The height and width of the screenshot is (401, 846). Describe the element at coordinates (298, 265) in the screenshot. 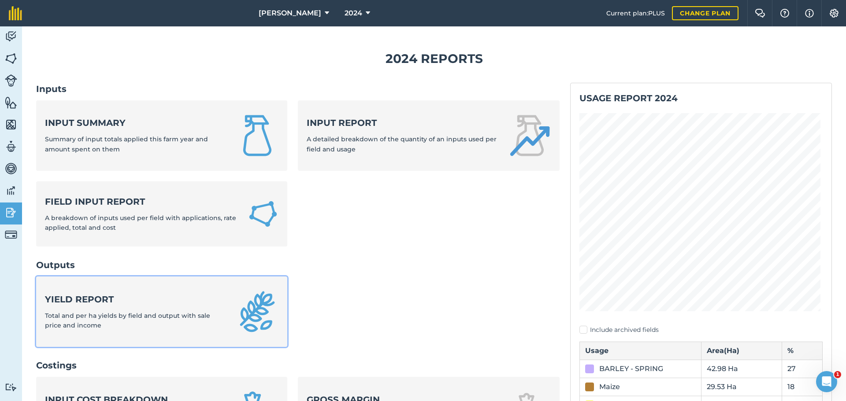

I see `h2: Outputs` at that location.